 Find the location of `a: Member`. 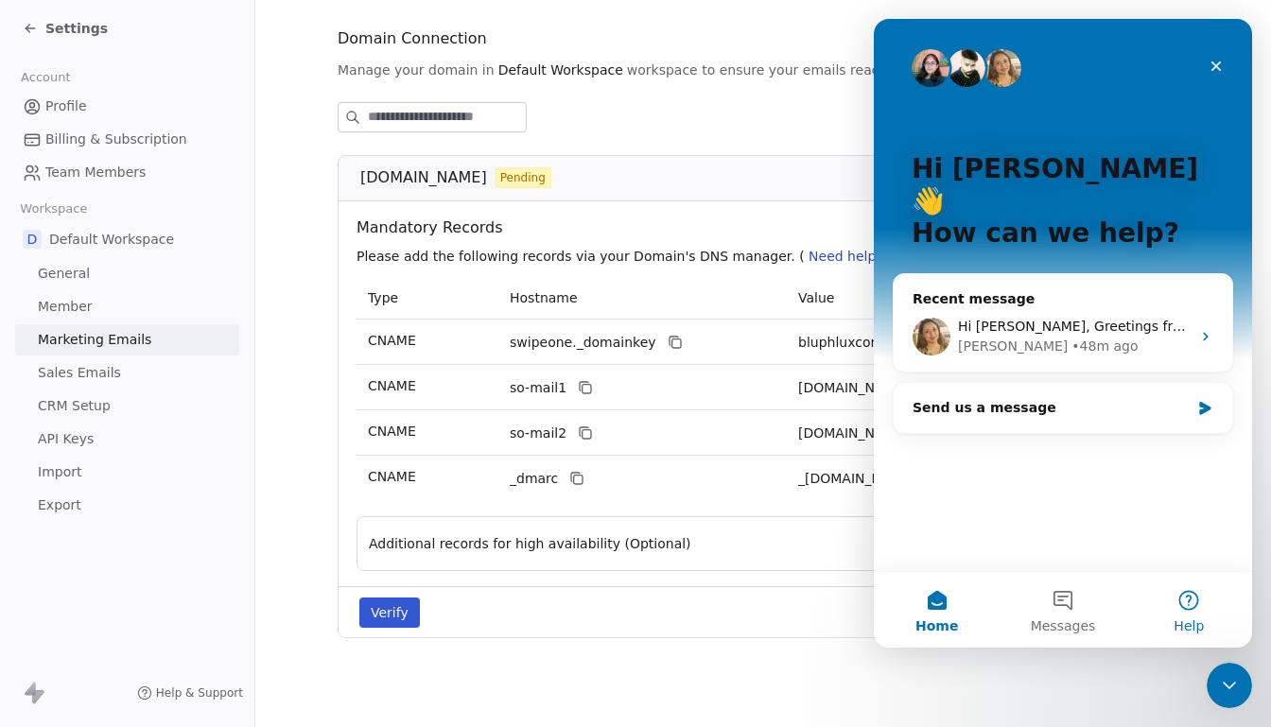

a: Member is located at coordinates (127, 306).